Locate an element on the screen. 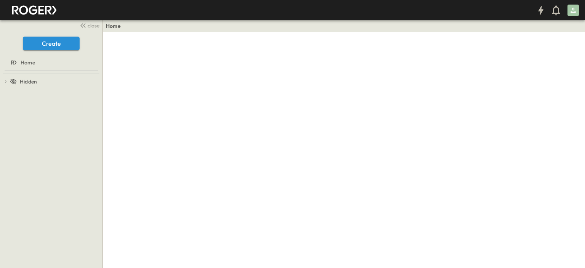 The width and height of the screenshot is (585, 268). button: Create is located at coordinates (51, 43).